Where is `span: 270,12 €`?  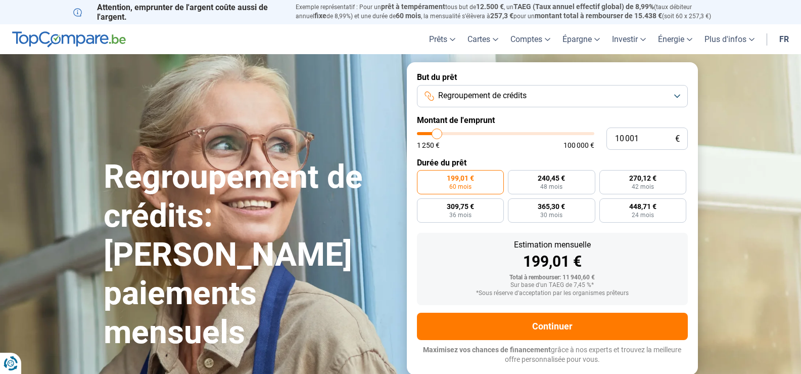
span: 270,12 € is located at coordinates (643, 178).